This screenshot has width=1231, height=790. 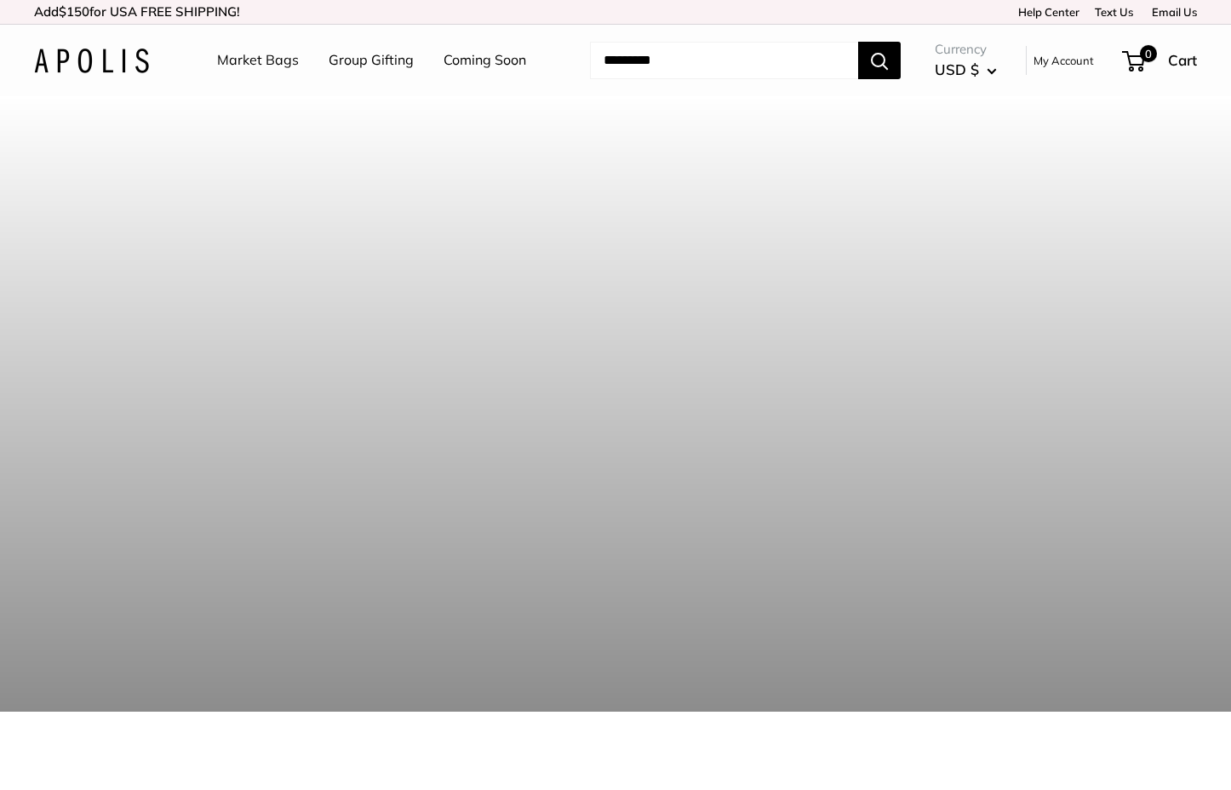 What do you see at coordinates (966, 49) in the screenshot?
I see `span: Currency` at bounding box center [966, 49].